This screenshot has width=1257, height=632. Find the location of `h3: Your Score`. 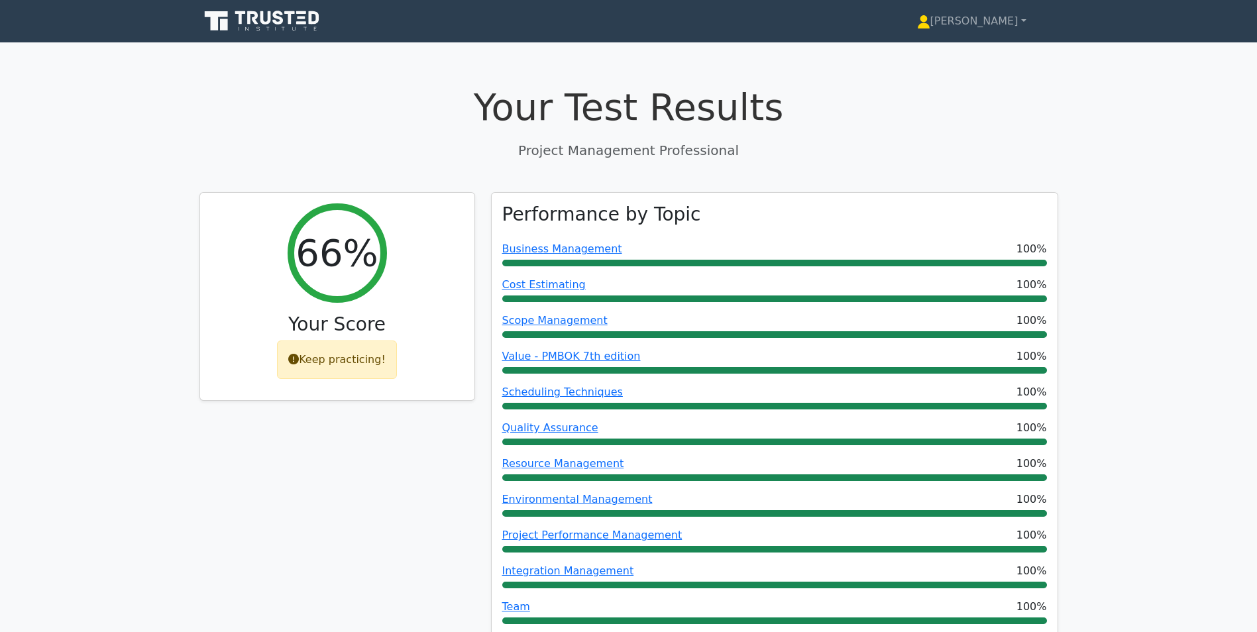

h3: Your Score is located at coordinates (337, 325).